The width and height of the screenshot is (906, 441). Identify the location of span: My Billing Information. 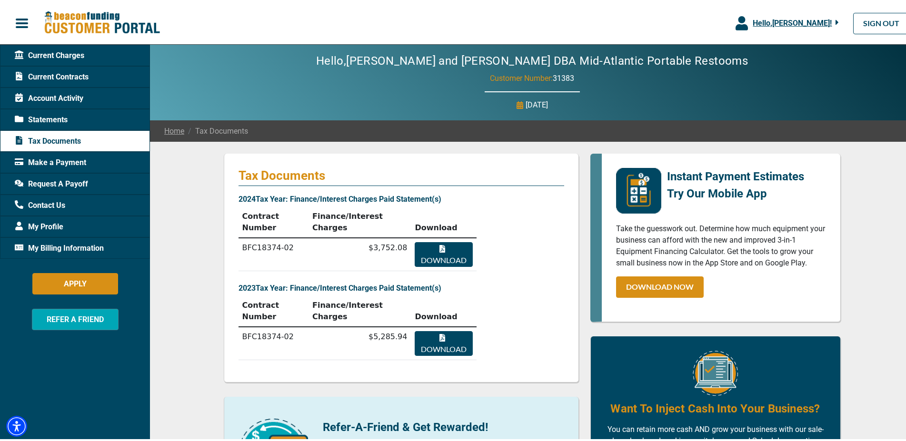
(59, 247).